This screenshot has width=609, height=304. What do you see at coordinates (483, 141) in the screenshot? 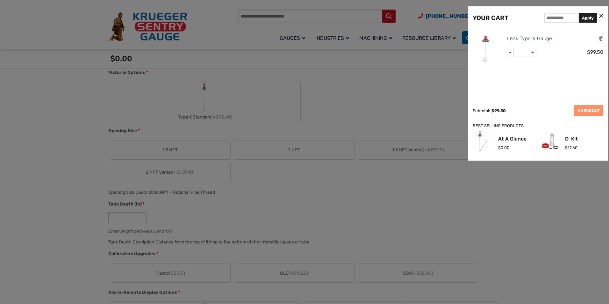
I see `img: At A Glance` at bounding box center [483, 141].